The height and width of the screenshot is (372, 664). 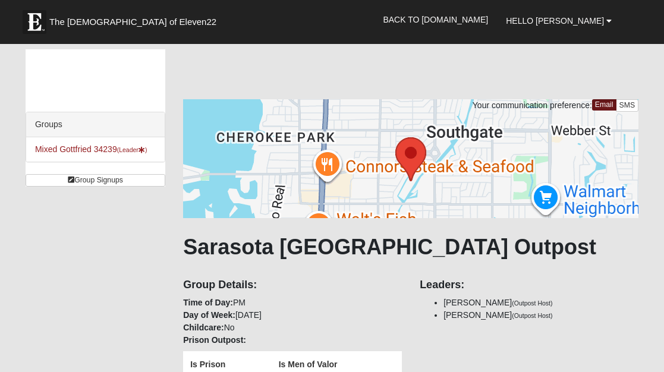 What do you see at coordinates (208, 302) in the screenshot?
I see `strong: Time of Day:` at bounding box center [208, 302].